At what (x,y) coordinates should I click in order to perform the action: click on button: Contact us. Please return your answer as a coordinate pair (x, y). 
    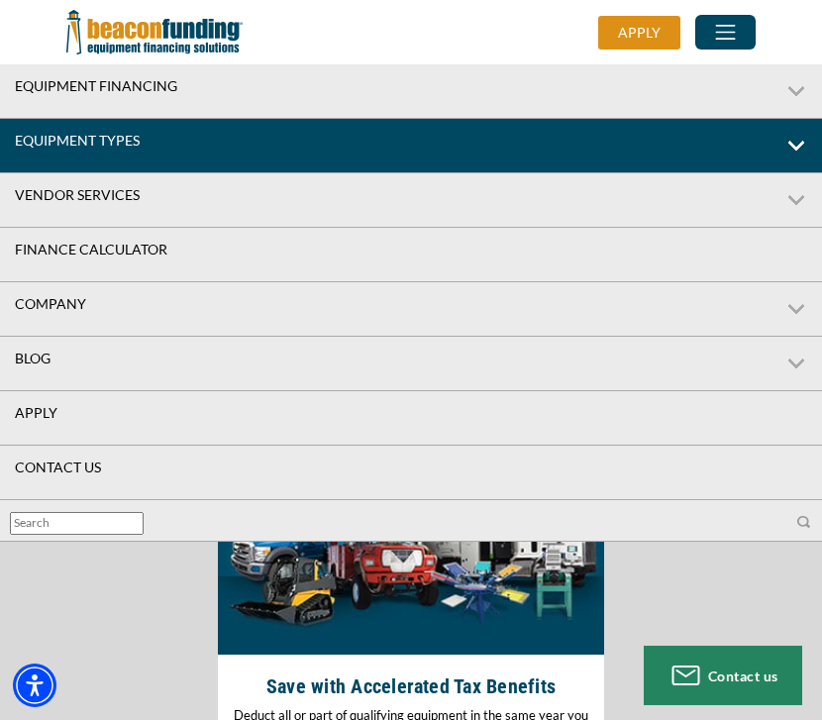
    Looking at the image, I should click on (723, 675).